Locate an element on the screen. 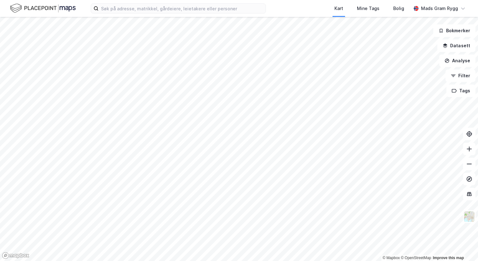 The height and width of the screenshot is (261, 478). div: Bolig is located at coordinates (398, 8).